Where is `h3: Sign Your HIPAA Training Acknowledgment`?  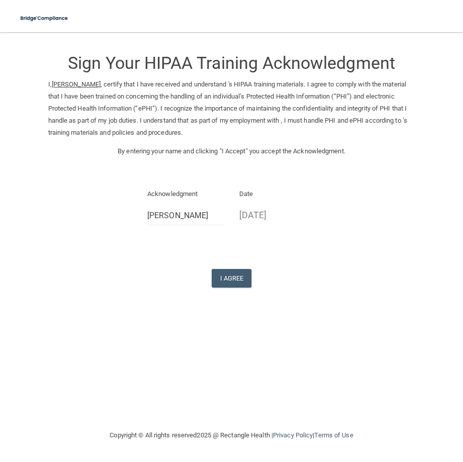 h3: Sign Your HIPAA Training Acknowledgment is located at coordinates (232, 63).